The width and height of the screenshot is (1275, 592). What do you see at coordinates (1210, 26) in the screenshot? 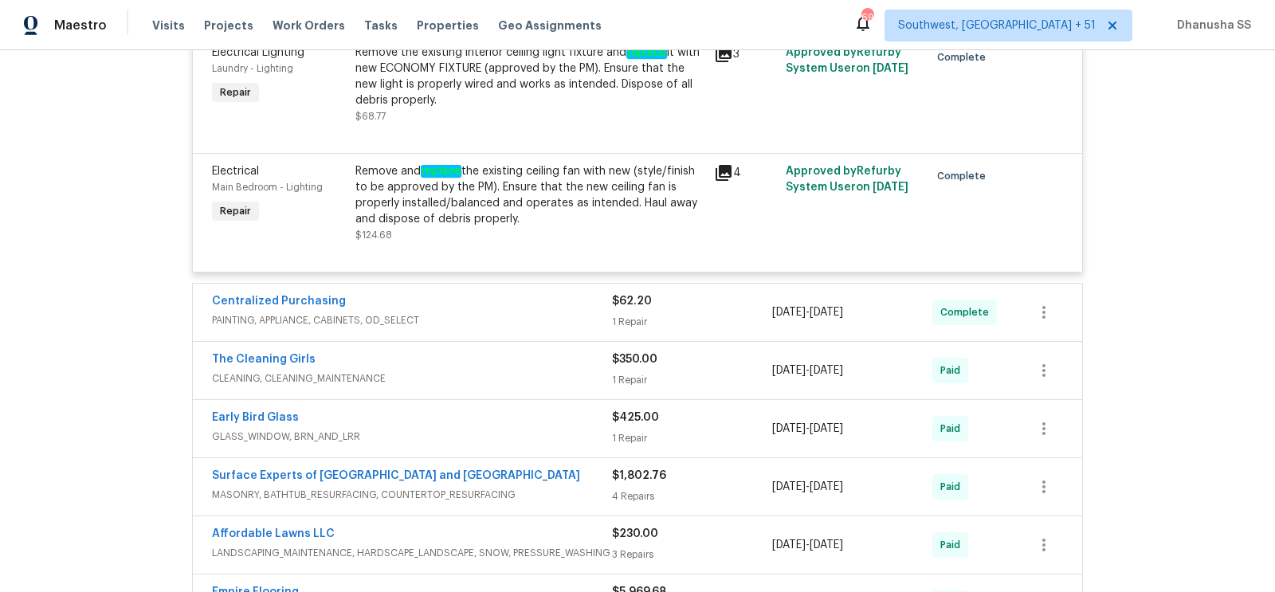
I see `span: Dhanusha SS` at bounding box center [1210, 26].